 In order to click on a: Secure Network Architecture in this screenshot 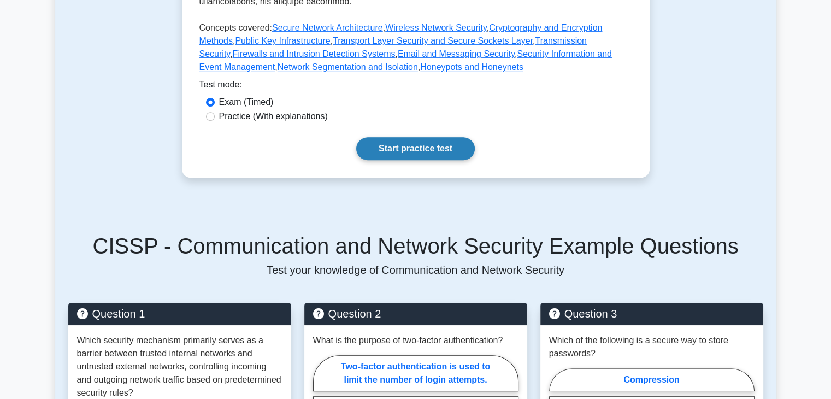, I will do `click(327, 27)`.